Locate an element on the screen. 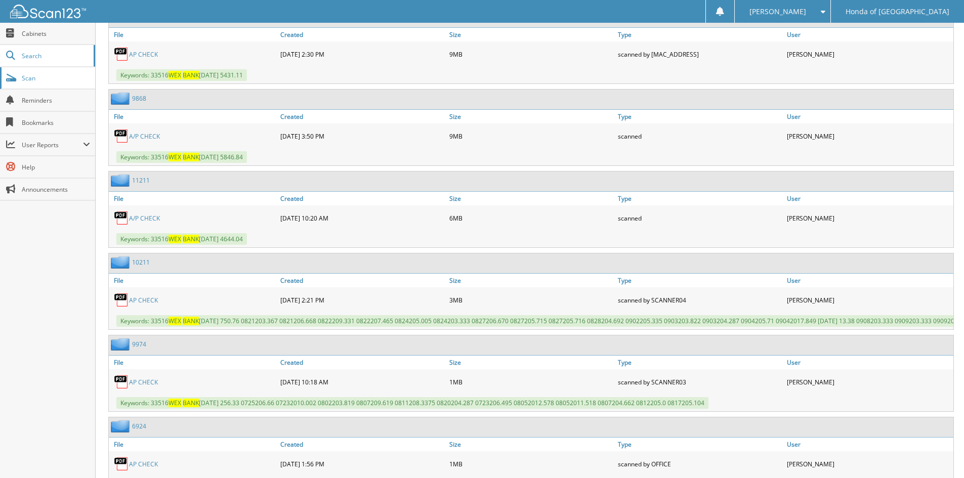  span: Bookmarks is located at coordinates (56, 122).